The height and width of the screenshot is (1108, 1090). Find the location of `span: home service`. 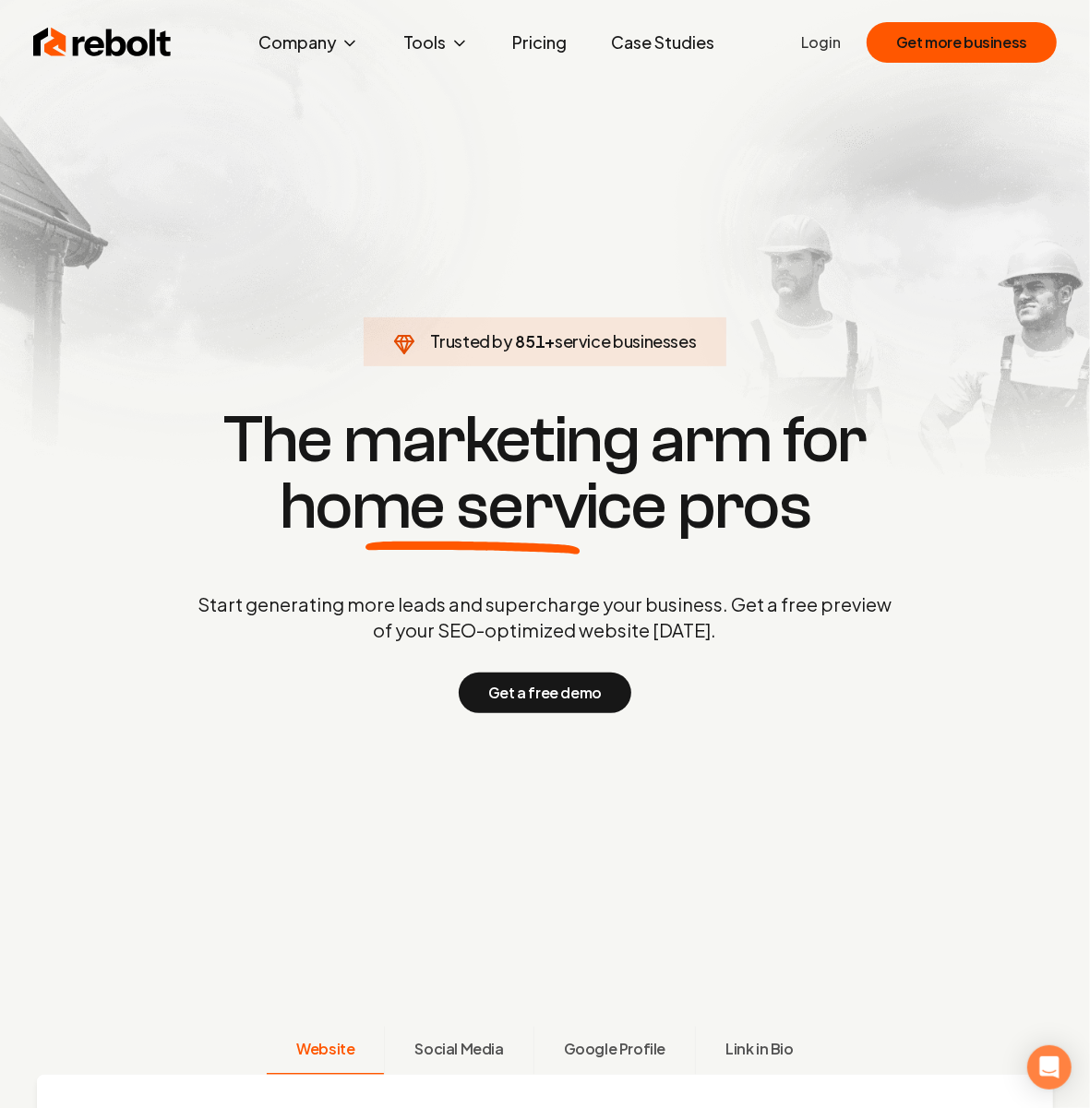

span: home service is located at coordinates (472, 507).